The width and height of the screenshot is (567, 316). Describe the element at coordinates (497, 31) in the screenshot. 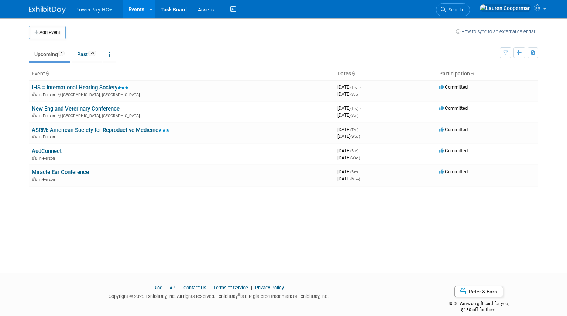

I see `a: How to sync to an external calendar...` at that location.